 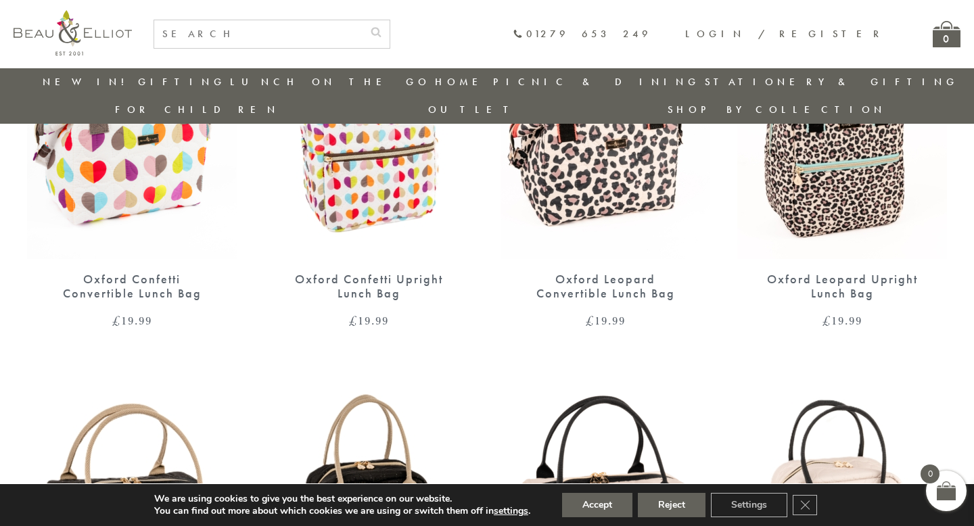 What do you see at coordinates (197, 110) in the screenshot?
I see `a: For Children` at bounding box center [197, 110].